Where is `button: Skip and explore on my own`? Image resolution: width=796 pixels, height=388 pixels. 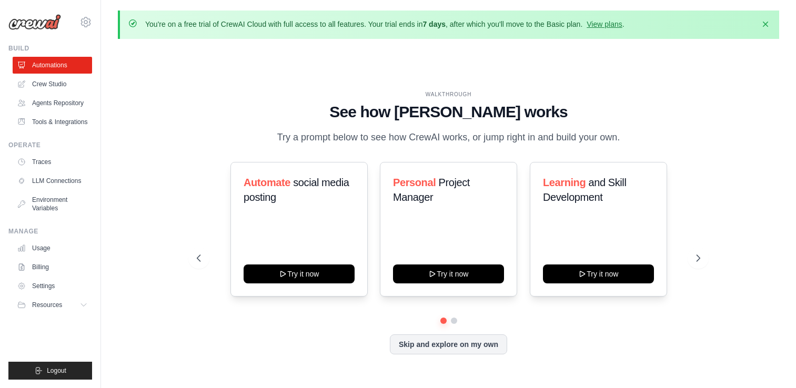 button: Skip and explore on my own is located at coordinates (448, 344).